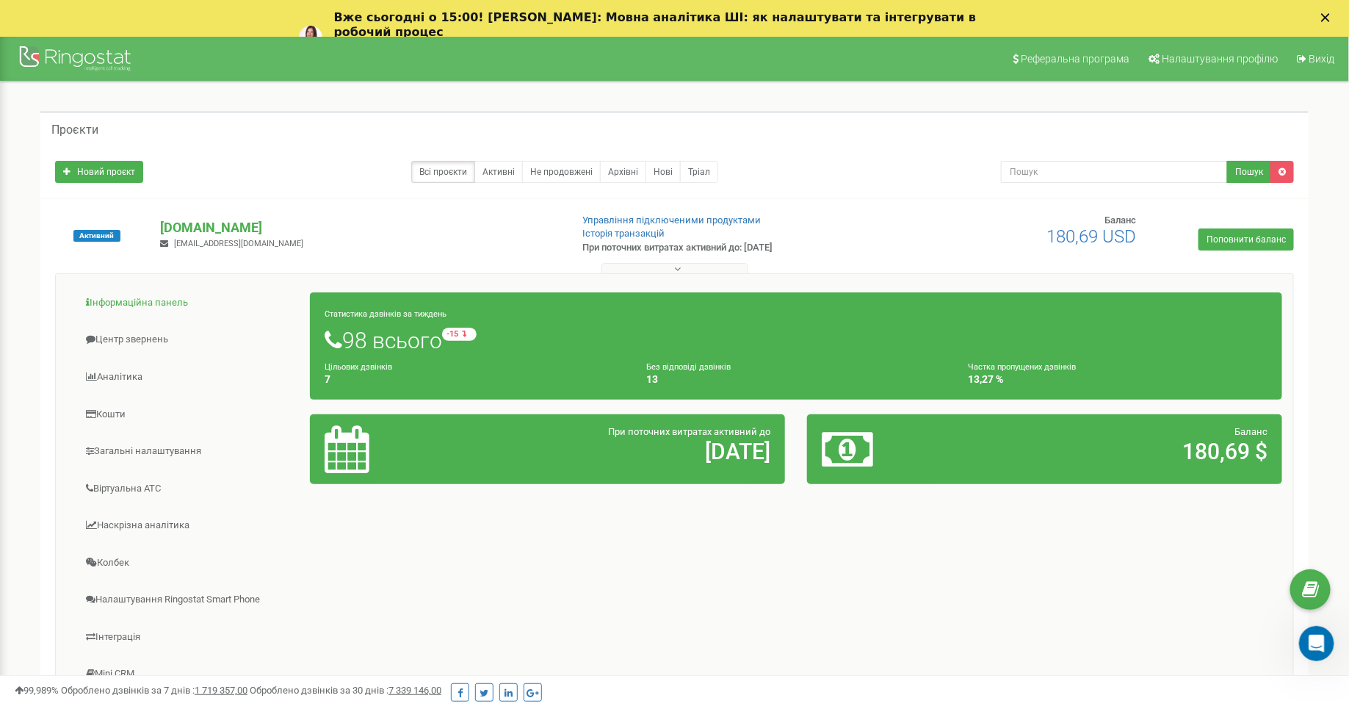  I want to click on h4: 13,27 %, so click(1117, 379).